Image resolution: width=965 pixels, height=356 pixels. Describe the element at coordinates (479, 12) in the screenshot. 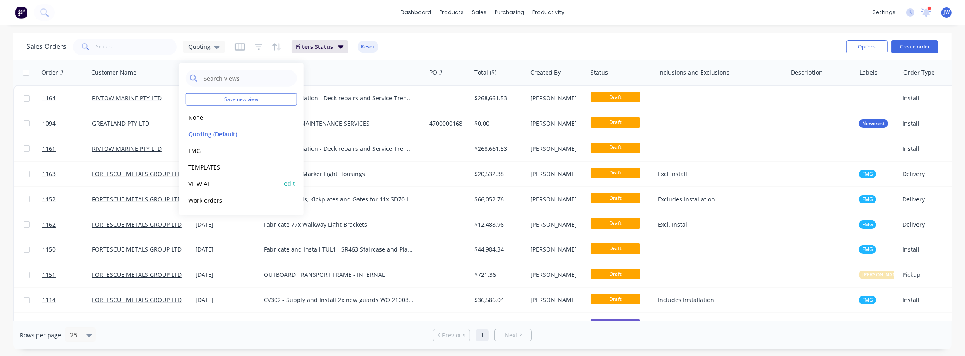

I see `div: sales` at that location.